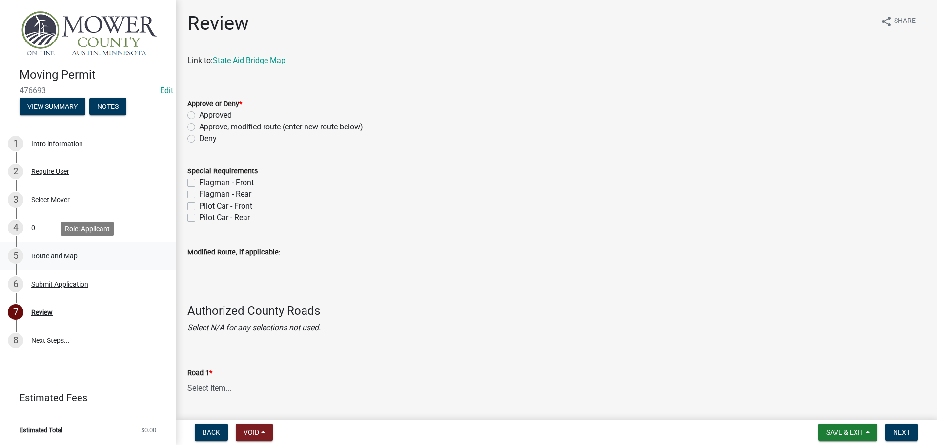  What do you see at coordinates (249, 60) in the screenshot?
I see `a: State Aid Bridge Map` at bounding box center [249, 60].